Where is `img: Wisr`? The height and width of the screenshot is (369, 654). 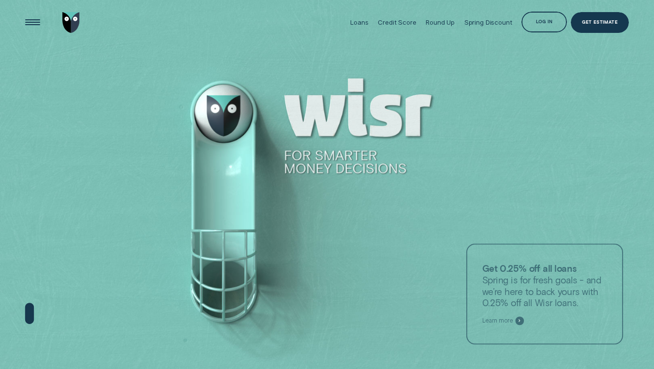 img: Wisr is located at coordinates (71, 22).